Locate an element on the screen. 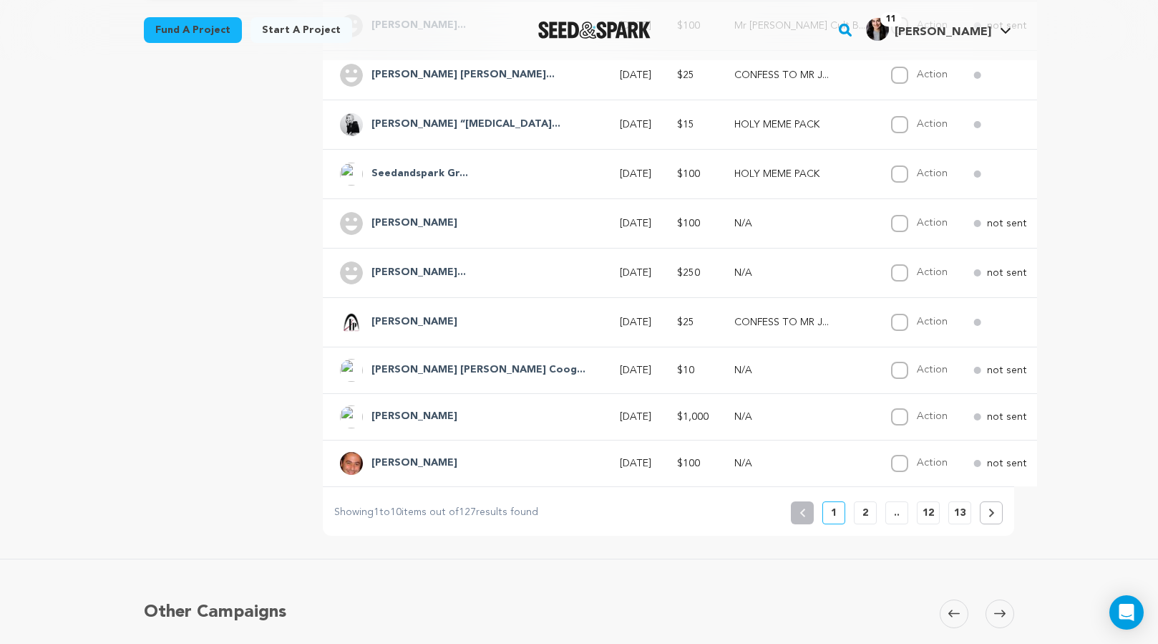  span: $1,000 is located at coordinates (693, 417).